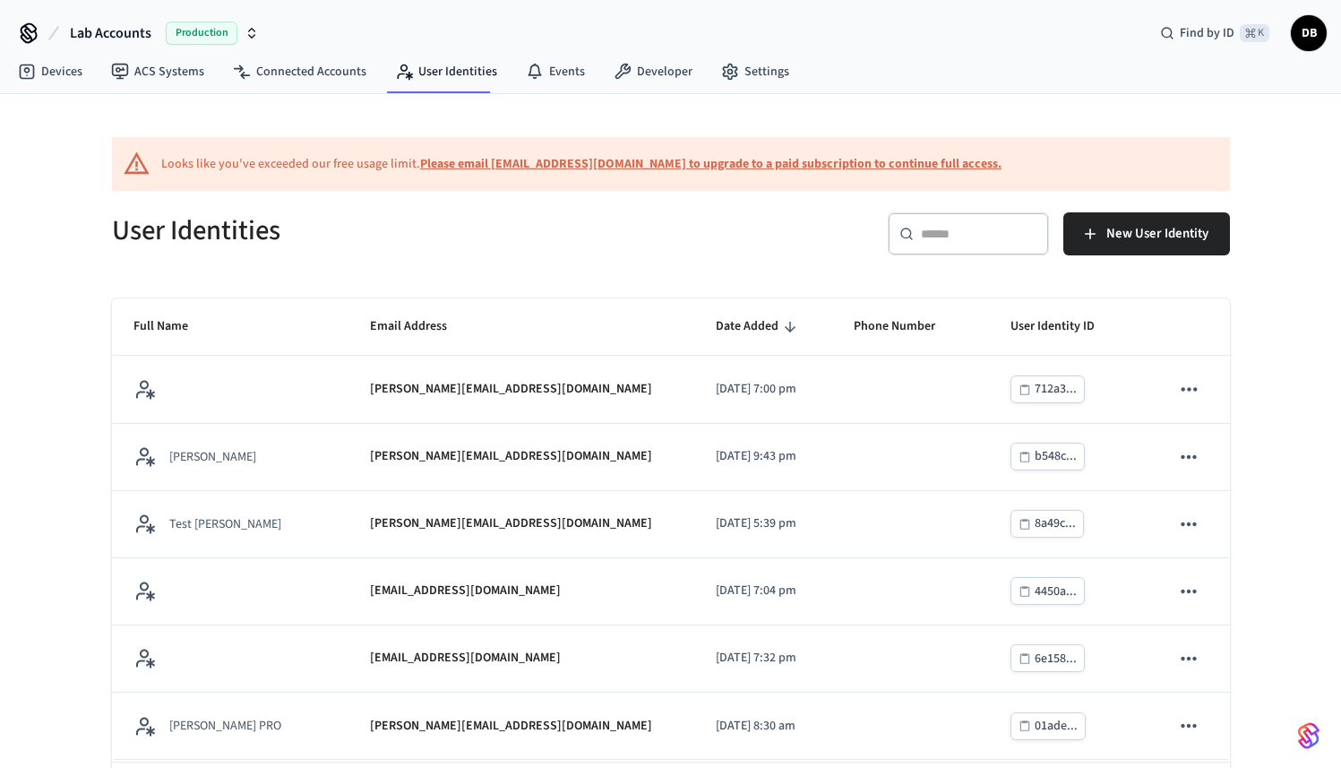  What do you see at coordinates (1055, 456) in the screenshot?
I see `div: b548c...` at bounding box center [1055, 456].